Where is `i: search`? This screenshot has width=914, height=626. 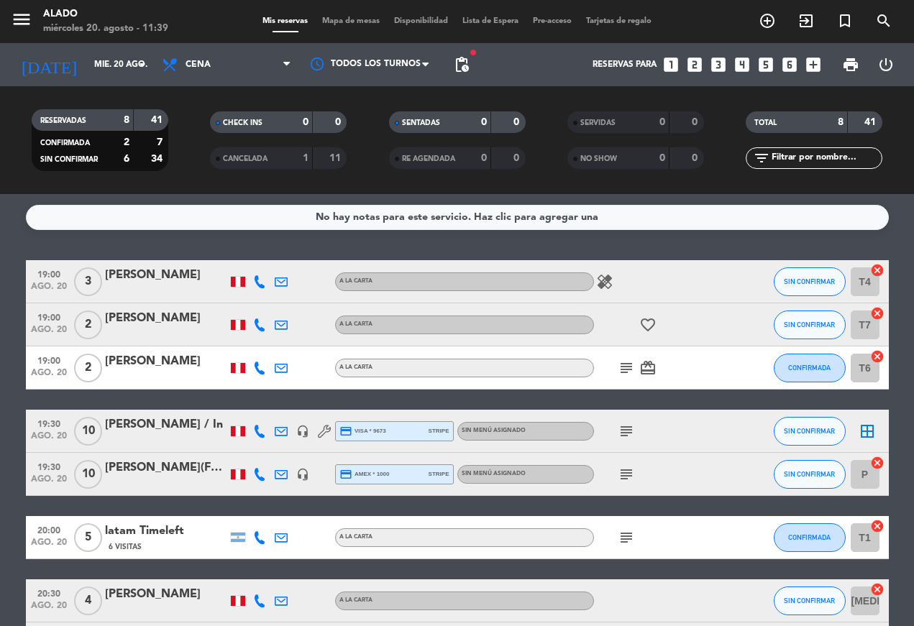
i: search is located at coordinates (883, 21).